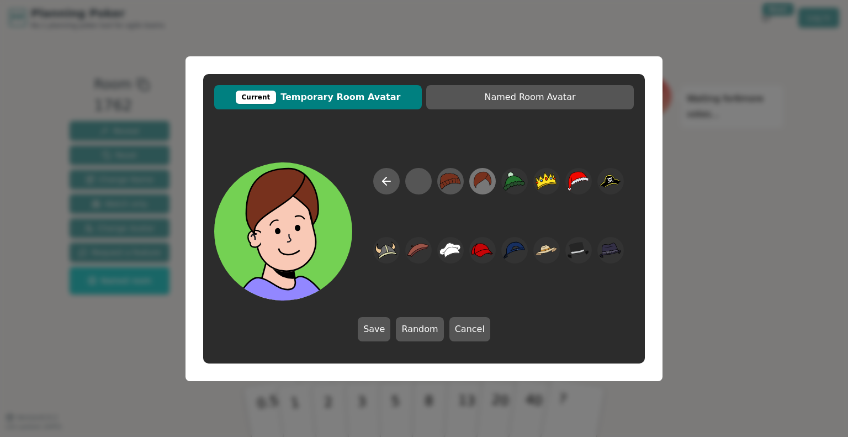 The image size is (848, 437). I want to click on button: Save, so click(374, 329).